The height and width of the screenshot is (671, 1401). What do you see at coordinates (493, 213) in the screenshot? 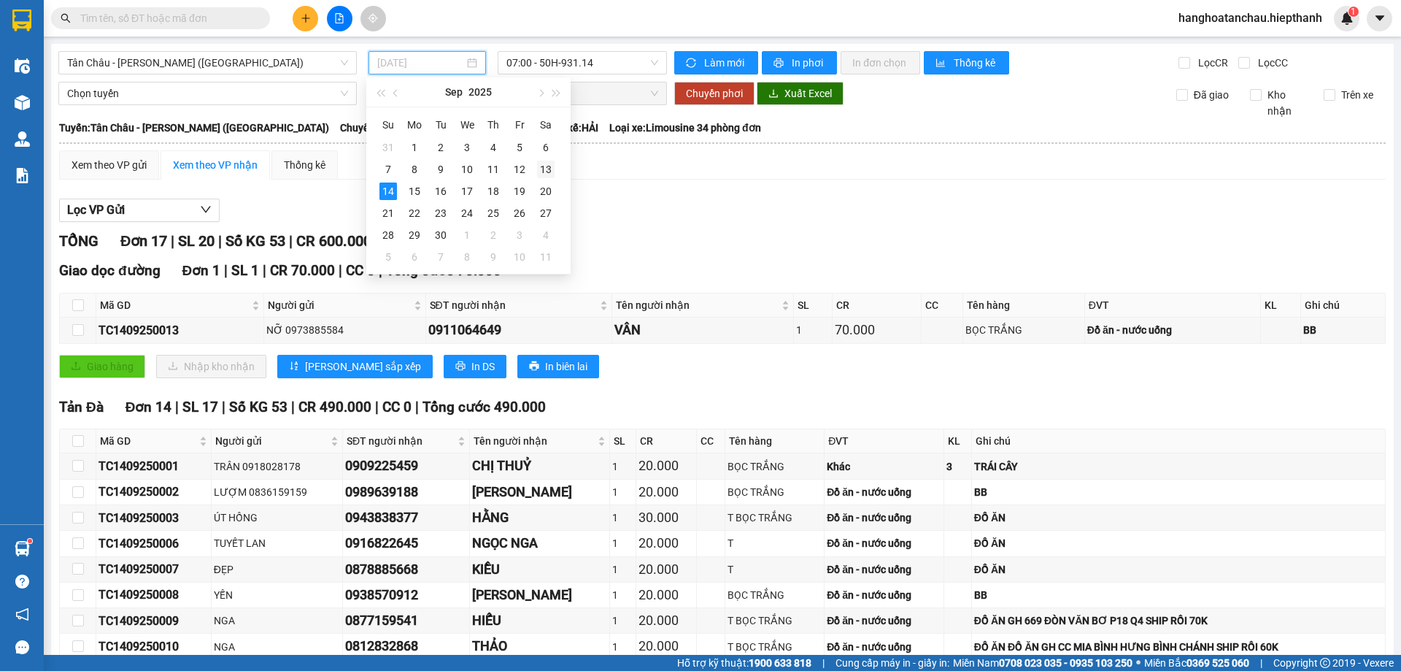
I see `div: 25` at bounding box center [493, 213].